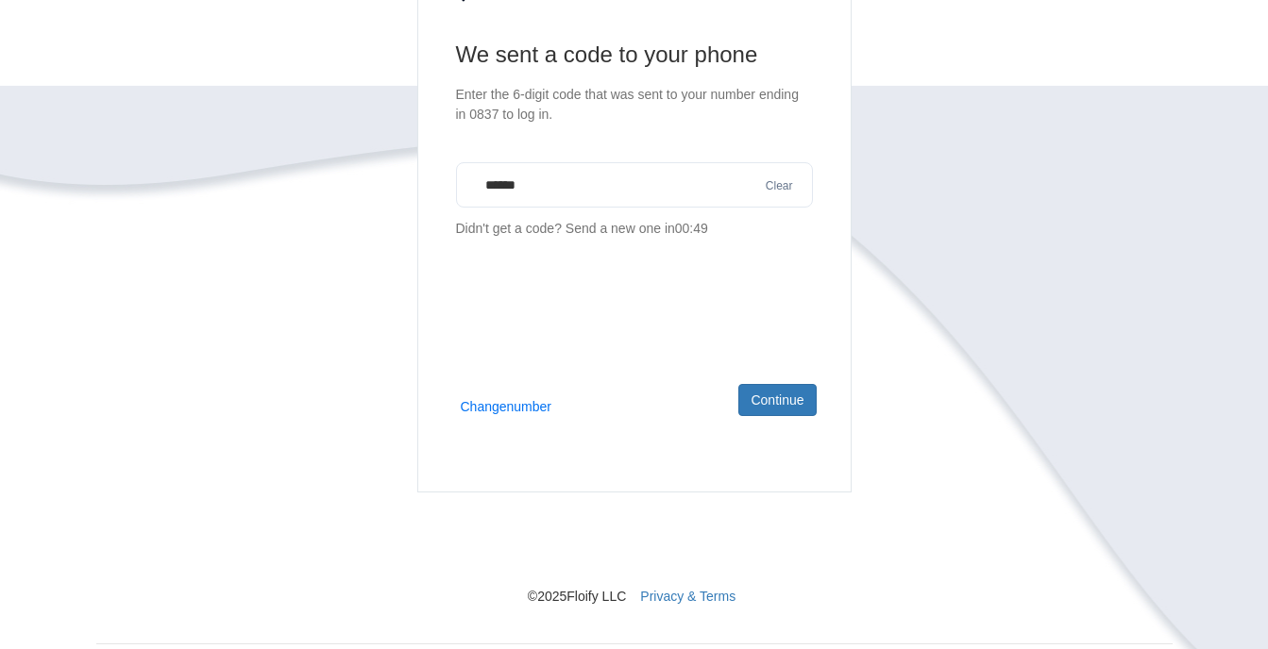 Image resolution: width=1268 pixels, height=649 pixels. Describe the element at coordinates (687, 596) in the screenshot. I see `a: Privacy & Terms` at that location.